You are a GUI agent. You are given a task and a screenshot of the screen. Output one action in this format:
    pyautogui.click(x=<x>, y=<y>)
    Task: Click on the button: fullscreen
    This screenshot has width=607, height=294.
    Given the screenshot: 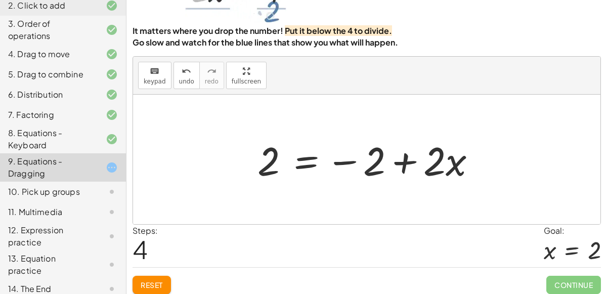 What is the action you would take?
    pyautogui.click(x=246, y=75)
    